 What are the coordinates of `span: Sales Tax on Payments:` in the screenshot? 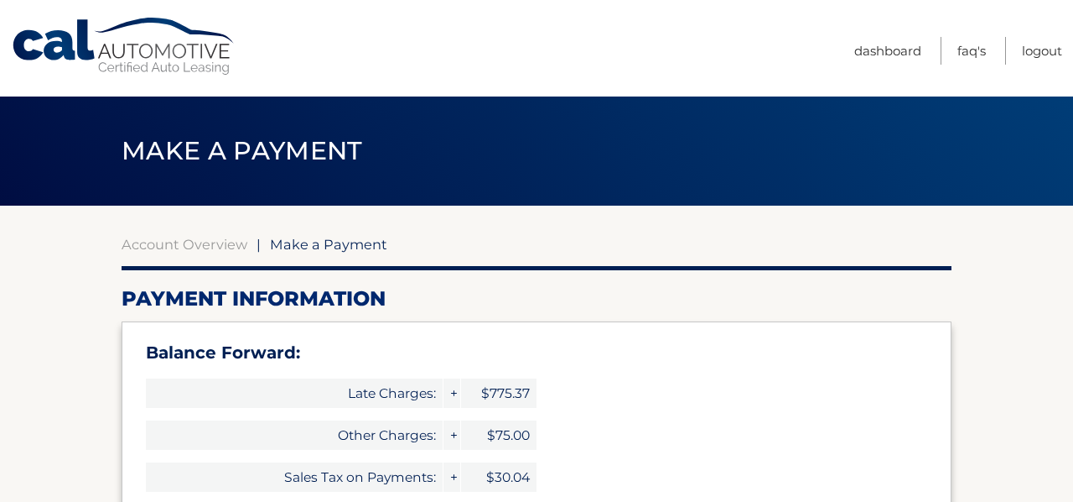 It's located at (294, 476).